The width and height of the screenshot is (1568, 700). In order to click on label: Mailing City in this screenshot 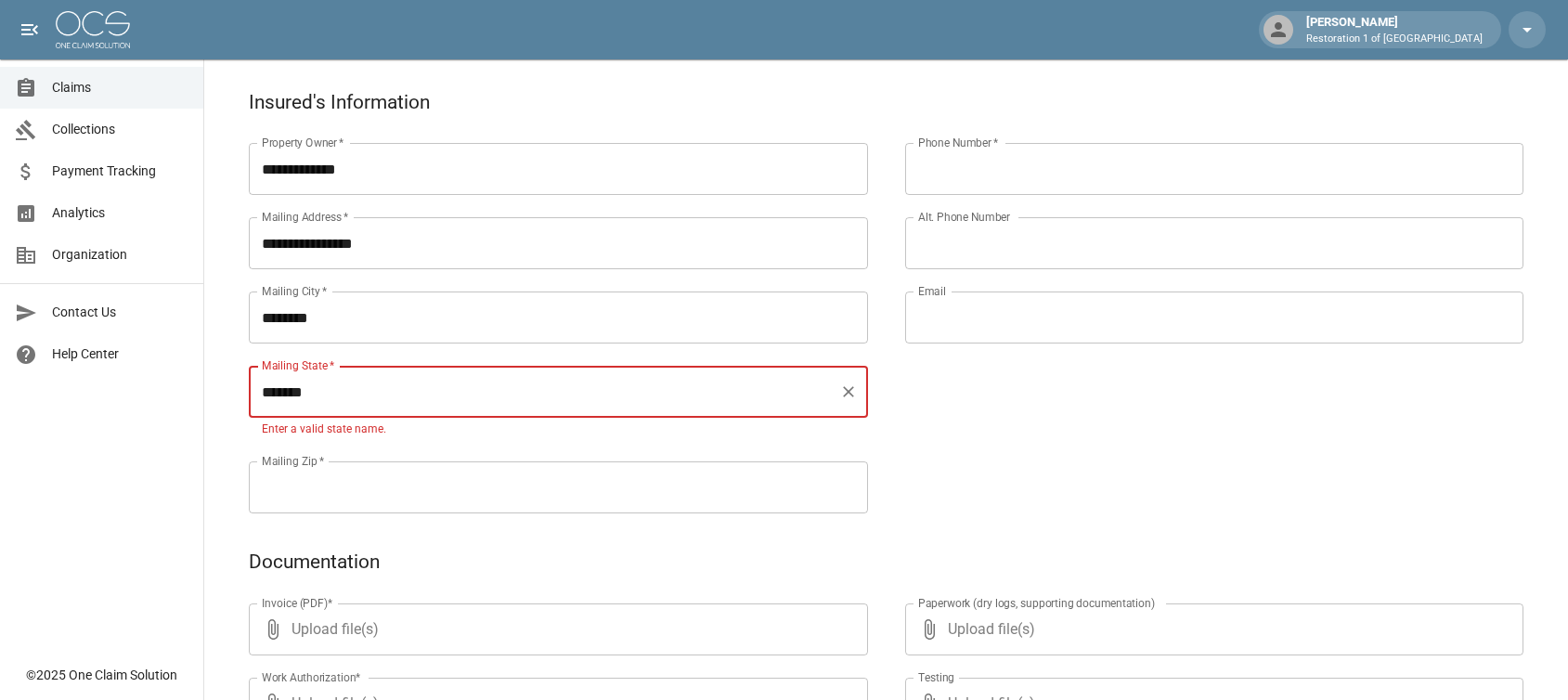, I will do `click(294, 291)`.